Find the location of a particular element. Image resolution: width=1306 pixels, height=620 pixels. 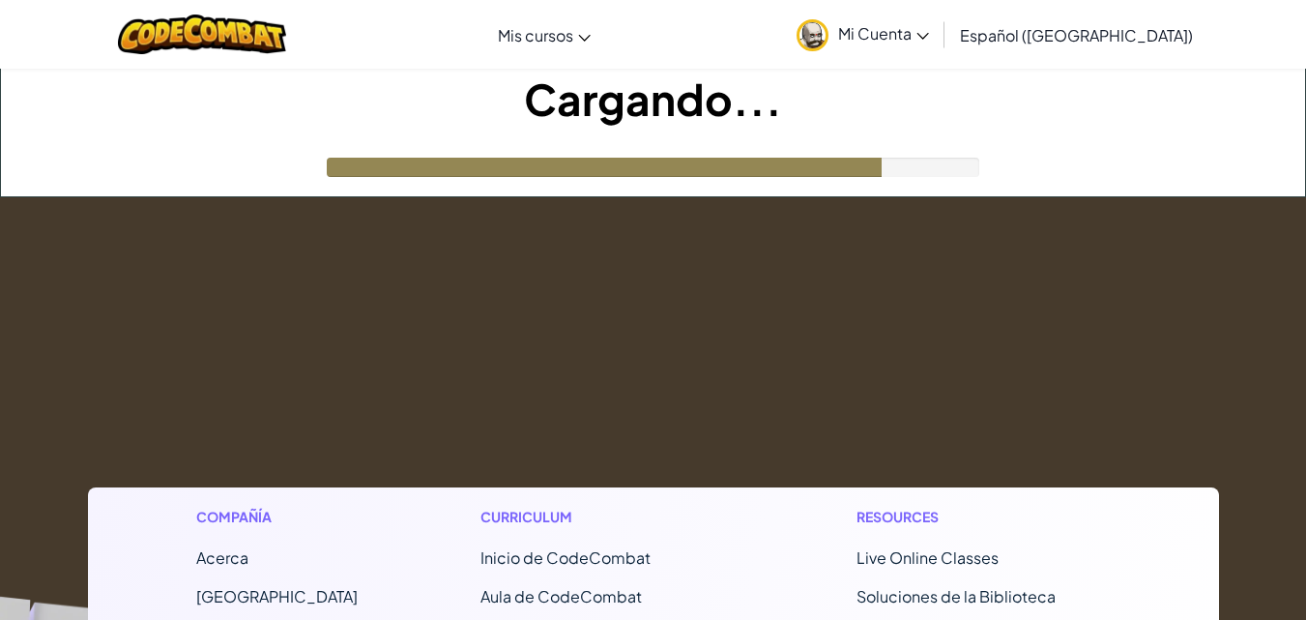

a: Soluciones de la Biblioteca is located at coordinates (956, 595).